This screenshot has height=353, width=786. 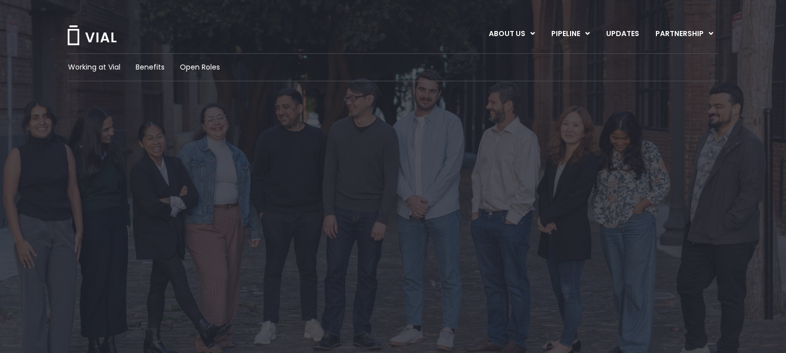 What do you see at coordinates (684, 34) in the screenshot?
I see `a: PARTNERSHIPMenu Toggle` at bounding box center [684, 34].